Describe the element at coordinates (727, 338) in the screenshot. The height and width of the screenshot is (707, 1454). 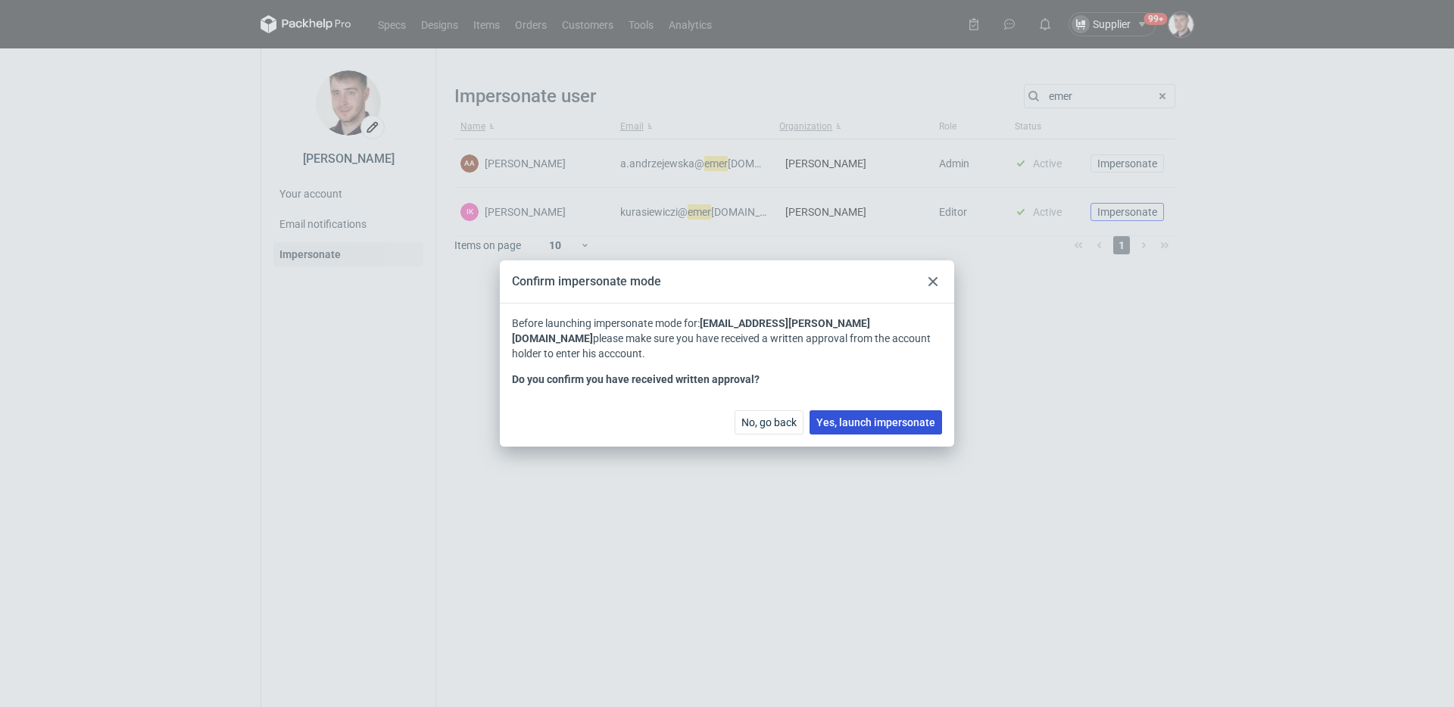
I see `p: Before launching impersonate mode for: please make sure you have received a written approval from...` at that location.